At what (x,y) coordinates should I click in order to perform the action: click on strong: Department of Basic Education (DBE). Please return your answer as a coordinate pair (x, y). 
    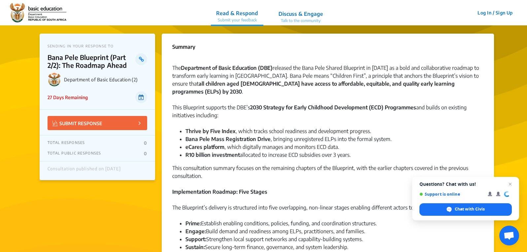
    Looking at the image, I should click on (227, 68).